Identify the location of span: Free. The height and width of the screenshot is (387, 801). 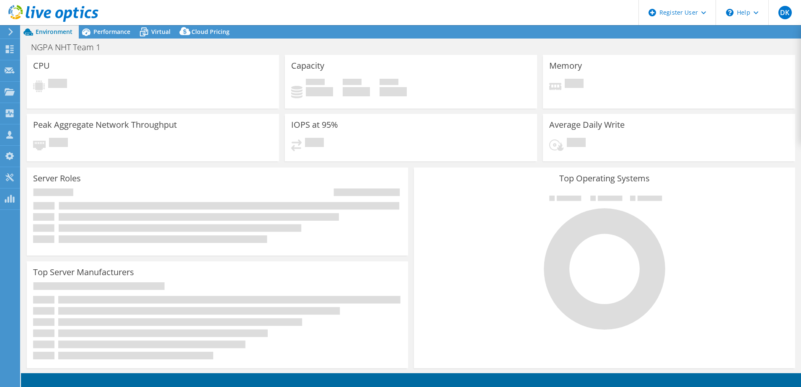
(352, 83).